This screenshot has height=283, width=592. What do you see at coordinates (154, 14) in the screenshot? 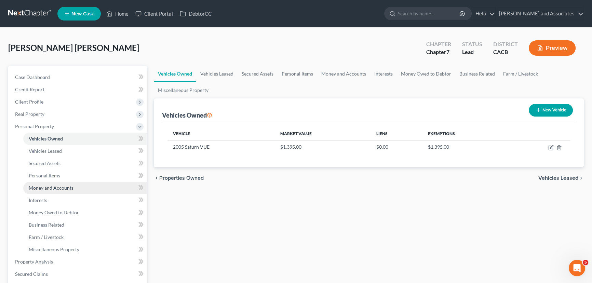
I see `a: Client Portal` at bounding box center [154, 14].